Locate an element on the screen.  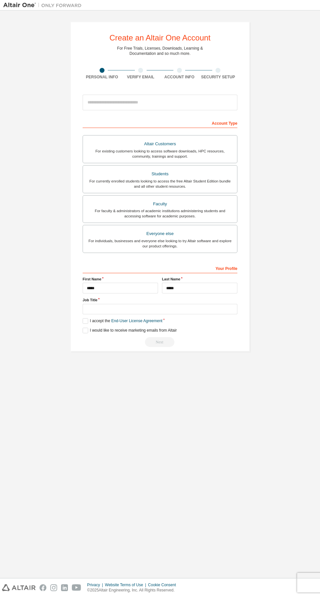
label: Job Title is located at coordinates (160, 300).